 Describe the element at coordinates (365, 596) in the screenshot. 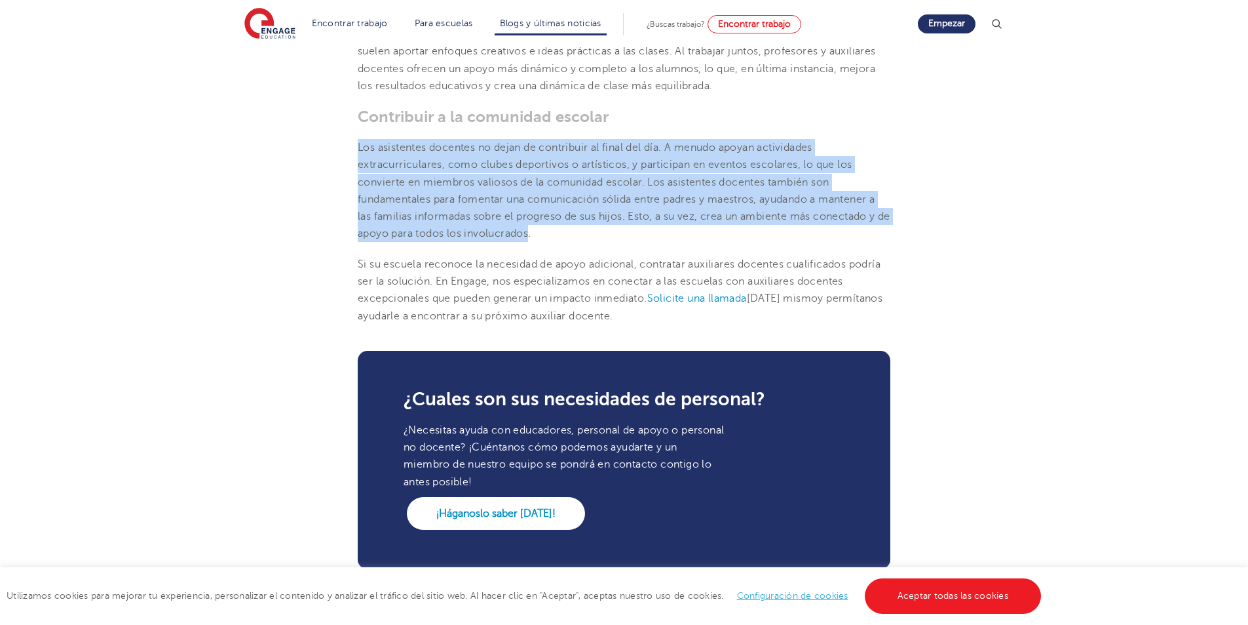

I see `font: Utilizamos cookies para mejorar tu experiencia, personalizar el contenido y analizar el tráfico d...` at that location.